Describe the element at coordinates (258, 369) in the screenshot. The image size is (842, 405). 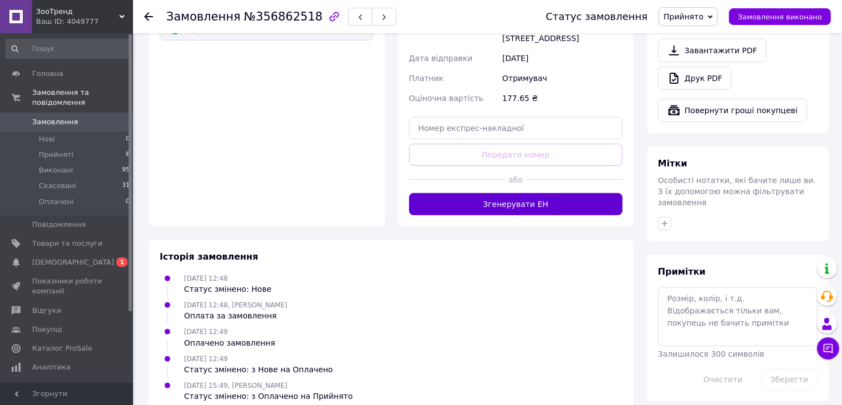
I see `div: Статус змінено: з Нове на Оплачено` at that location.